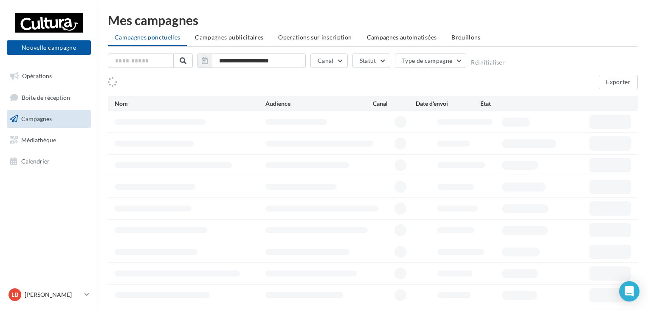 The height and width of the screenshot is (310, 648). What do you see at coordinates (371, 61) in the screenshot?
I see `button: Statut` at bounding box center [371, 61].